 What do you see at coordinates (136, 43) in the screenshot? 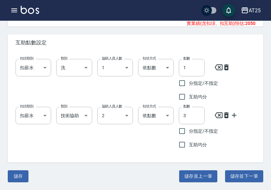
I see `span: 互助點數設定` at bounding box center [136, 43].